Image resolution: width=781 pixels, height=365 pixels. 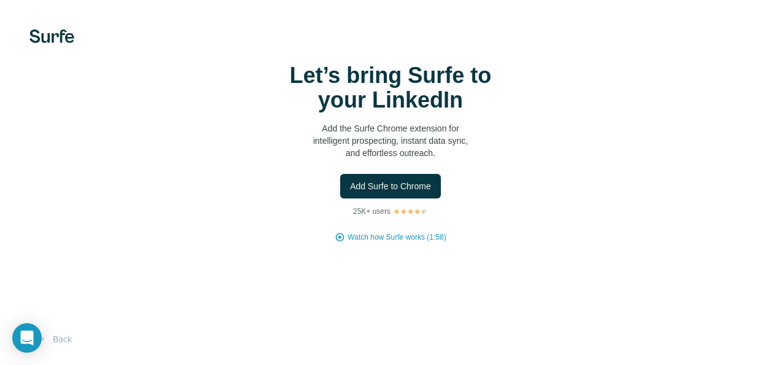 I want to click on div: Open Intercom Messenger, so click(x=27, y=338).